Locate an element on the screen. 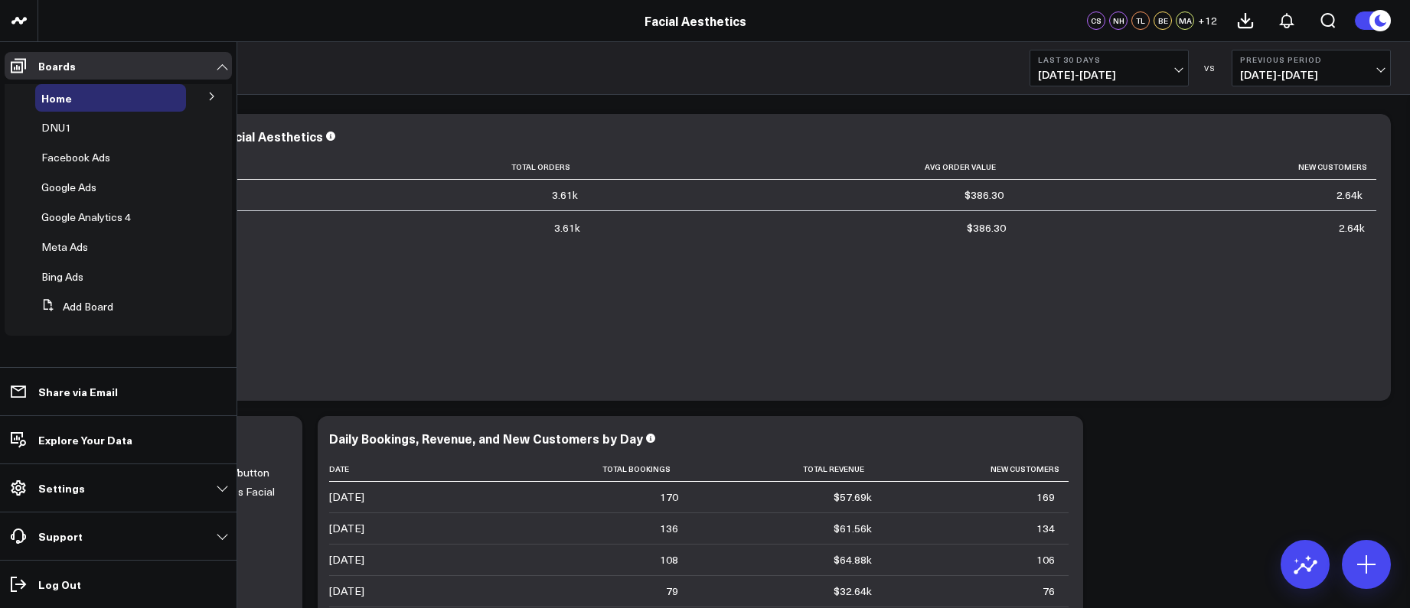  p: Boards is located at coordinates (57, 66).